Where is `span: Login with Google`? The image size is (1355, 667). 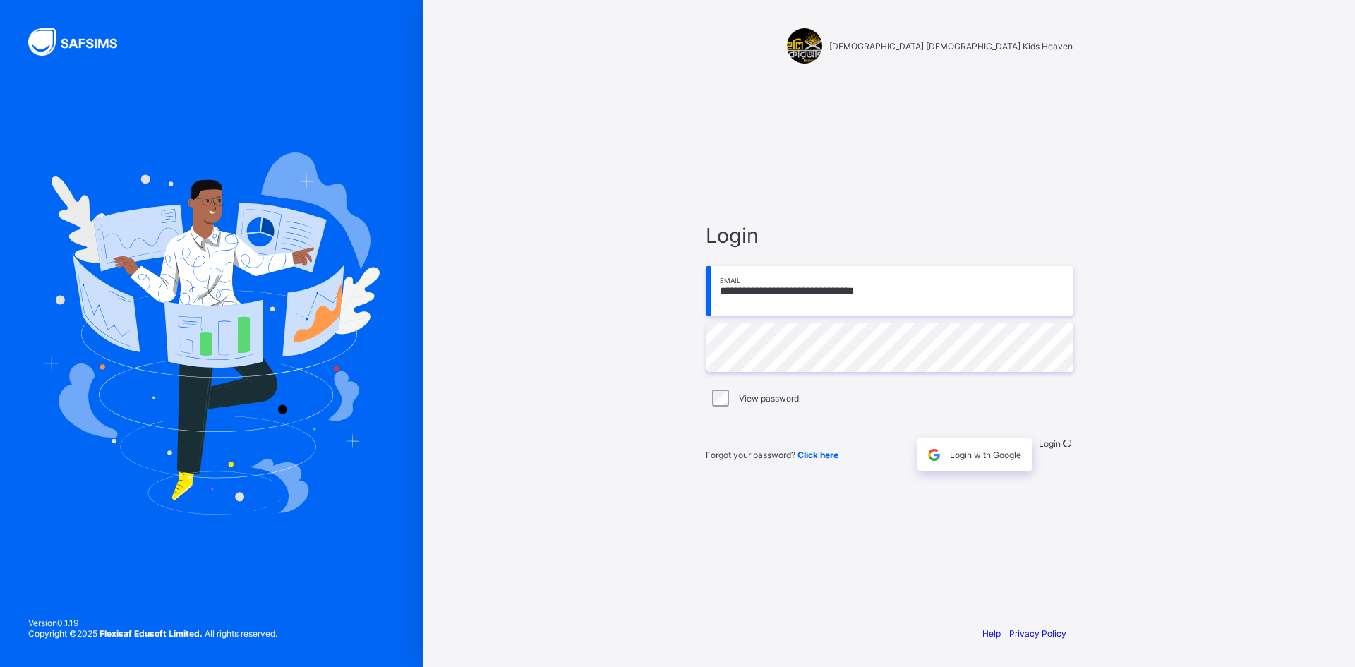
span: Login with Google is located at coordinates (985, 454).